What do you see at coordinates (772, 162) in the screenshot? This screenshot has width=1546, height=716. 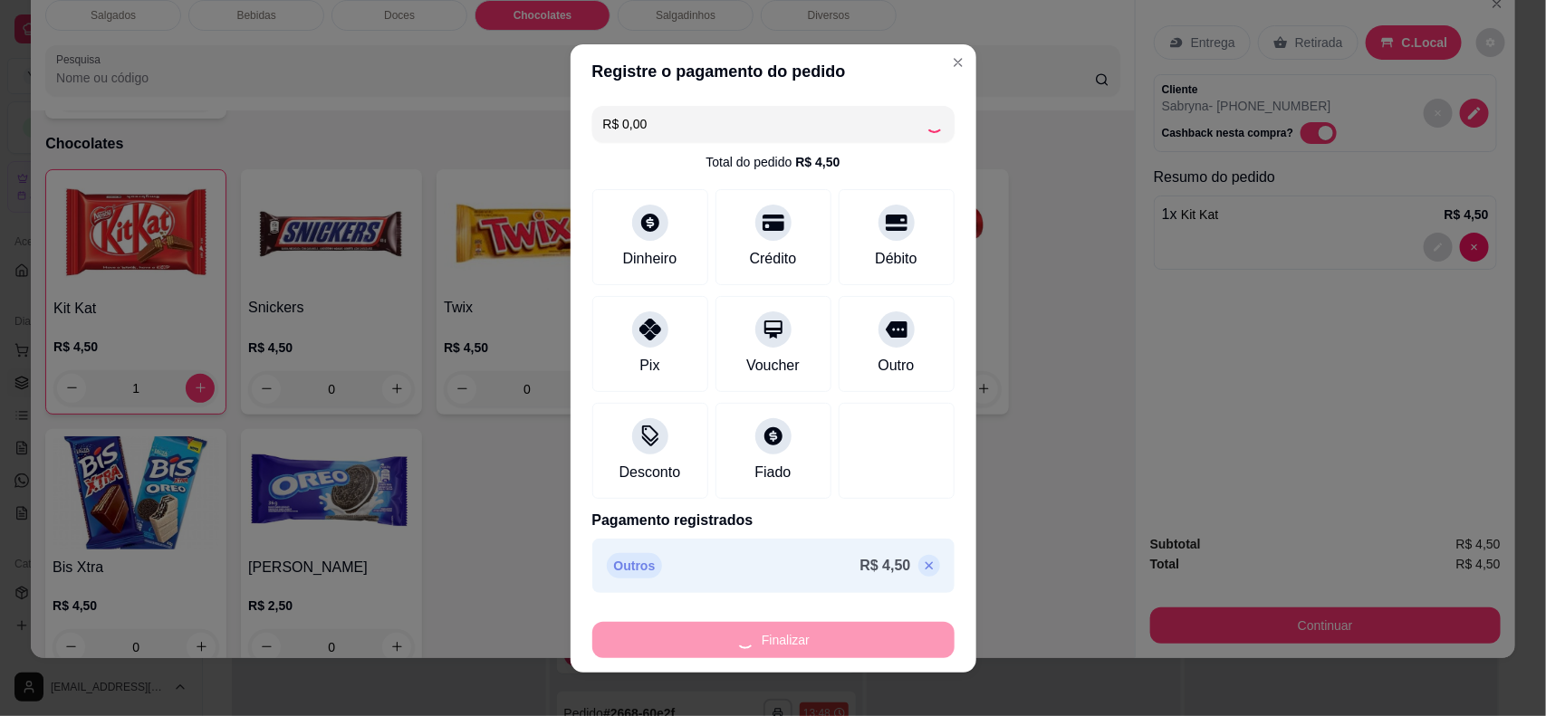 I see `div: Total do pedido` at bounding box center [772, 162].